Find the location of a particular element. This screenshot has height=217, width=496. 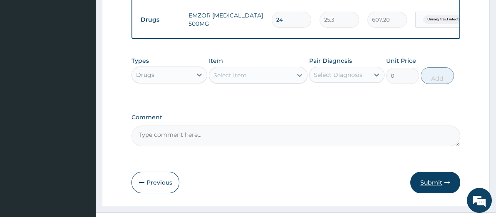

button: Previous is located at coordinates (155, 183).